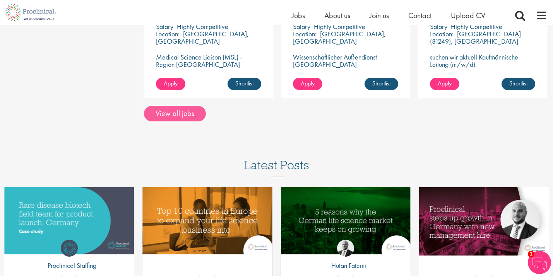 Image resolution: width=553 pixels, height=276 pixels. I want to click on p: suchen wir aktuell Kaufmännische Leitung (m/w/d)., so click(483, 61).